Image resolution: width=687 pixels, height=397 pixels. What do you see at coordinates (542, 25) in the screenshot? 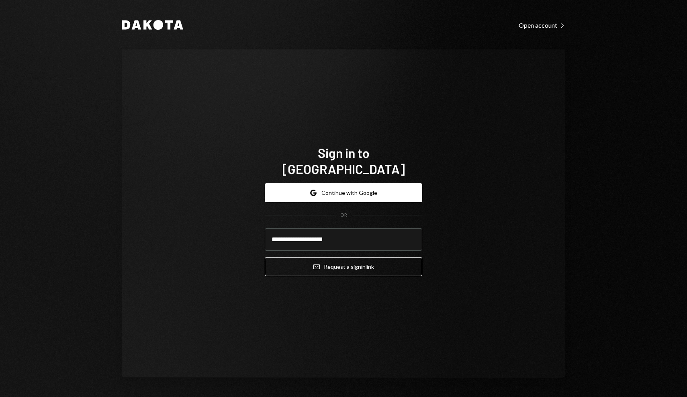
I see `a: Open account` at bounding box center [542, 25].